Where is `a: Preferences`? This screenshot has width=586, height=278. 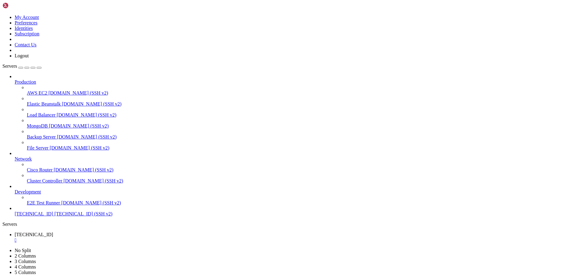
a: Preferences is located at coordinates (26, 23).